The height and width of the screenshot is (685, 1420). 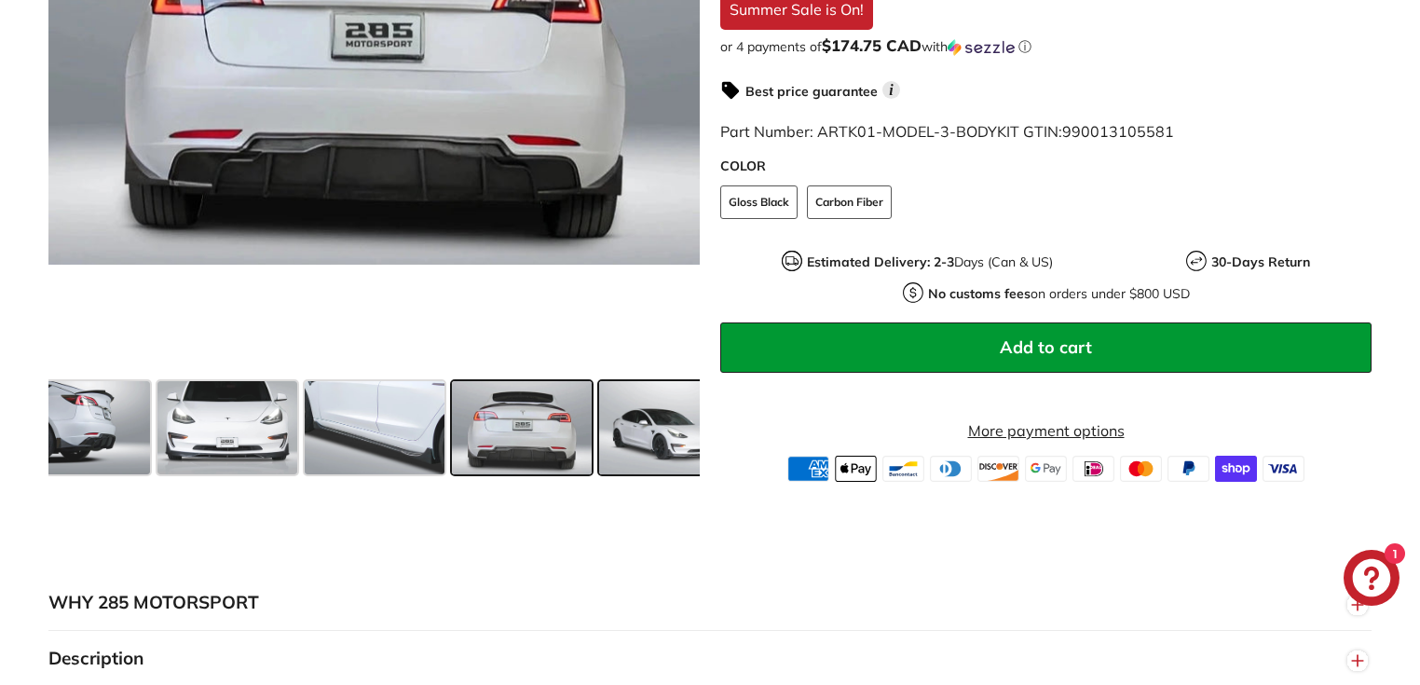 I want to click on img: american_express, so click(x=808, y=469).